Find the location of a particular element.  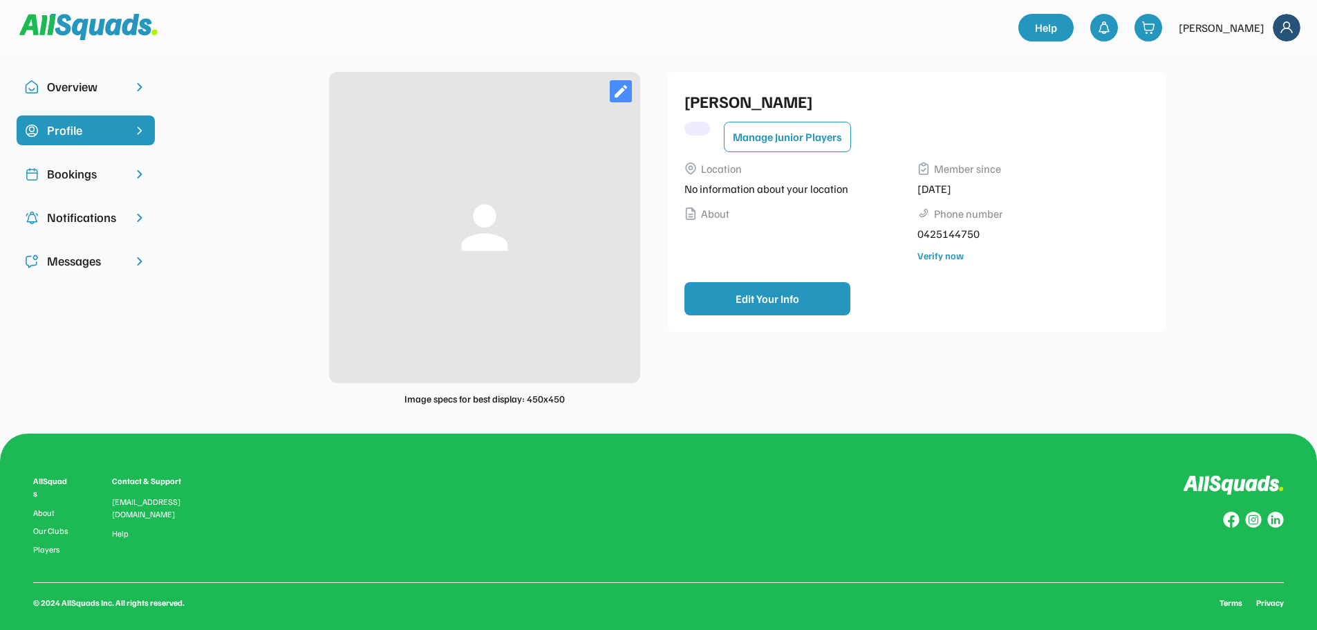

a: Our Clubs is located at coordinates (52, 531).